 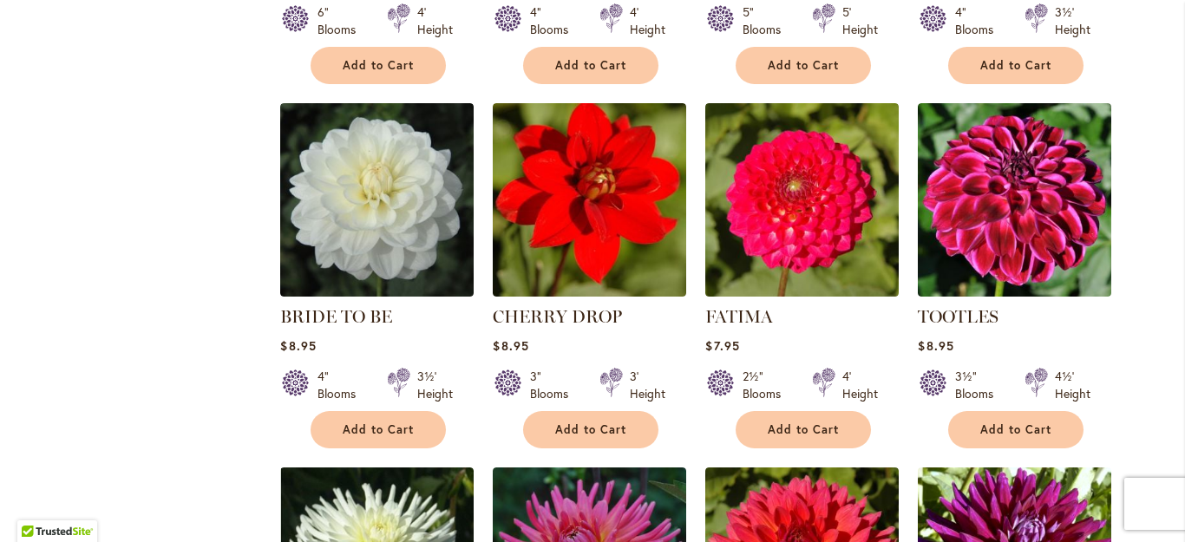 I want to click on div: 5' Height, so click(x=860, y=21).